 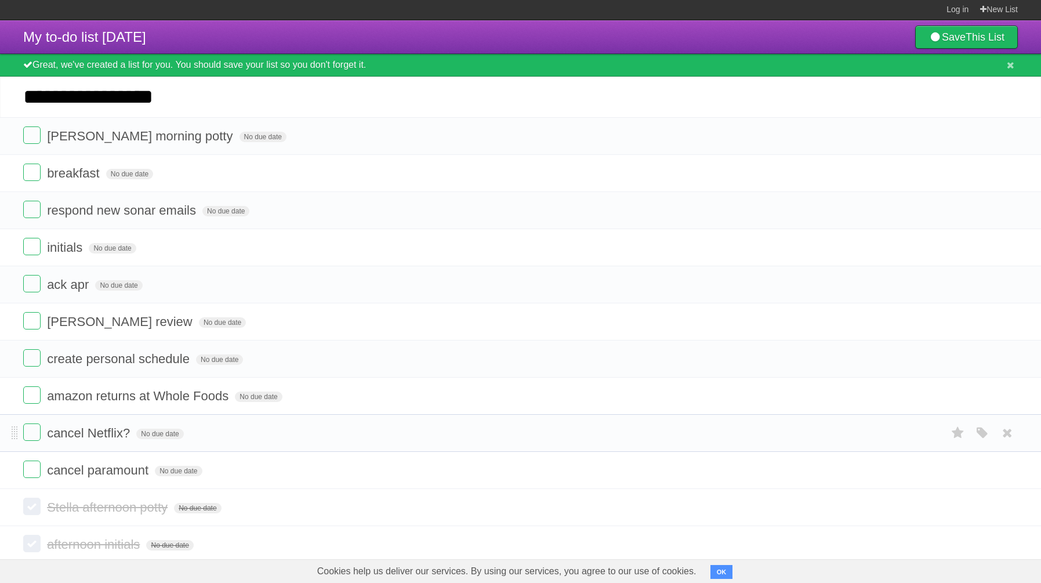 I want to click on span: amazon returns at Whole Foods, so click(x=139, y=396).